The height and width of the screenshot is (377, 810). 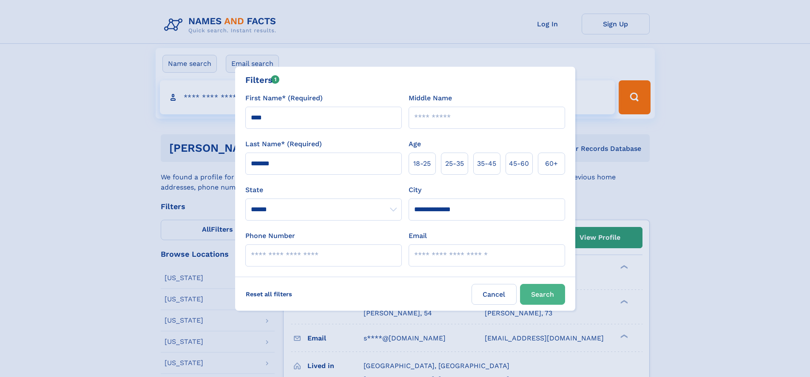 I want to click on div: Filters, so click(x=262, y=80).